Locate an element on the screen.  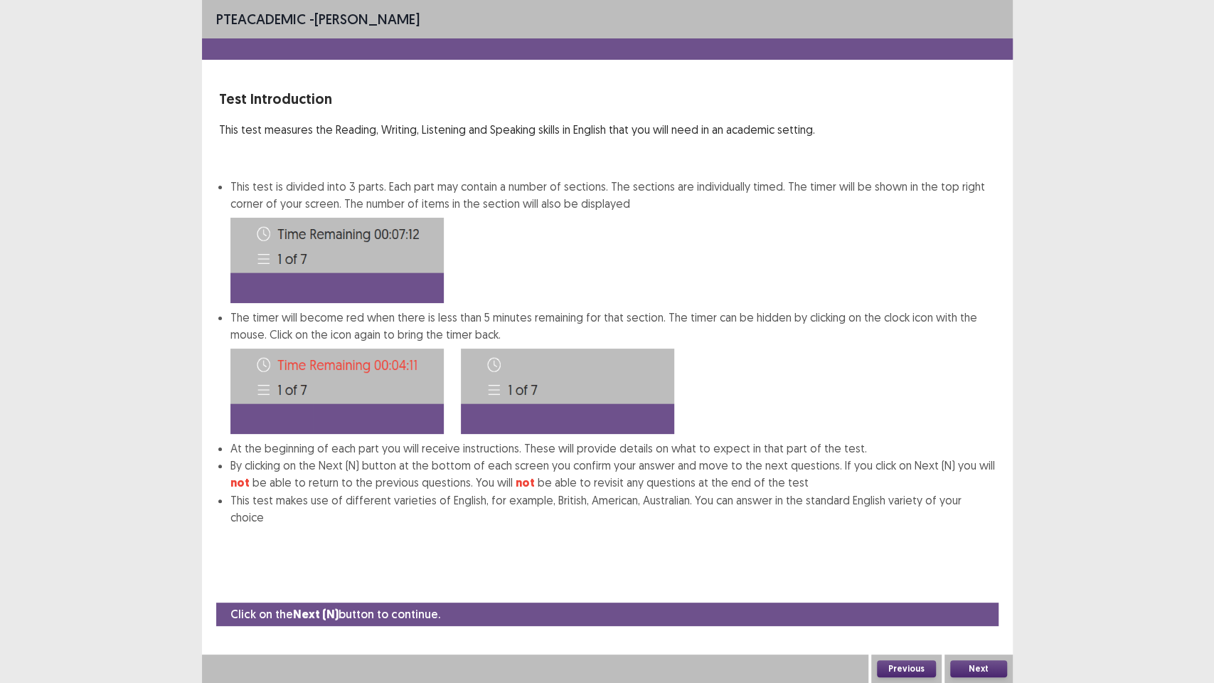
p: Test Introduction is located at coordinates (607, 99).